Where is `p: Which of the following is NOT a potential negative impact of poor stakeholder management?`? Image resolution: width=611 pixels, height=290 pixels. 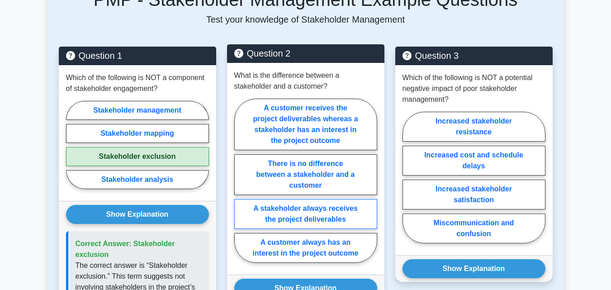
p: Which of the following is NOT a potential negative impact of poor stakeholder management? is located at coordinates (474, 89).